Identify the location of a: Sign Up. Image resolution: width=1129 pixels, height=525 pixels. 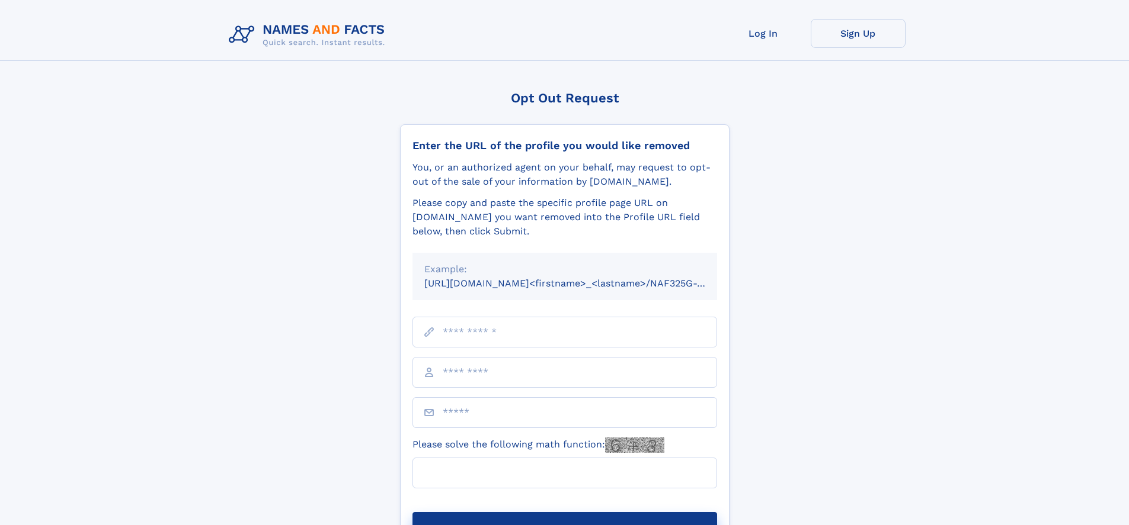
(858, 33).